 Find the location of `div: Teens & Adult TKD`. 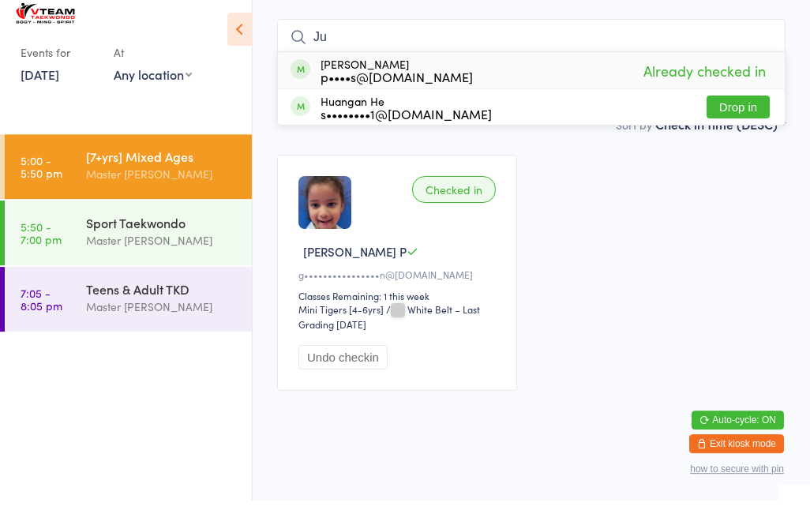

div: Teens & Adult TKD is located at coordinates (162, 299).